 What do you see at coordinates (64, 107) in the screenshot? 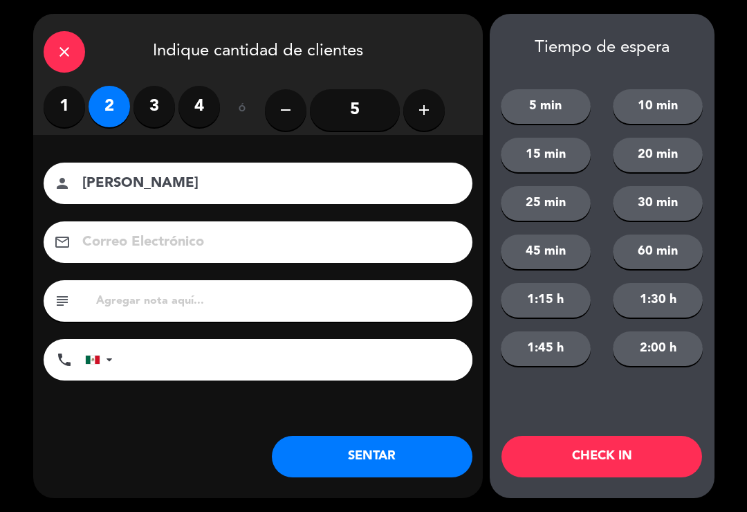
I see `label: 1` at bounding box center [64, 107].